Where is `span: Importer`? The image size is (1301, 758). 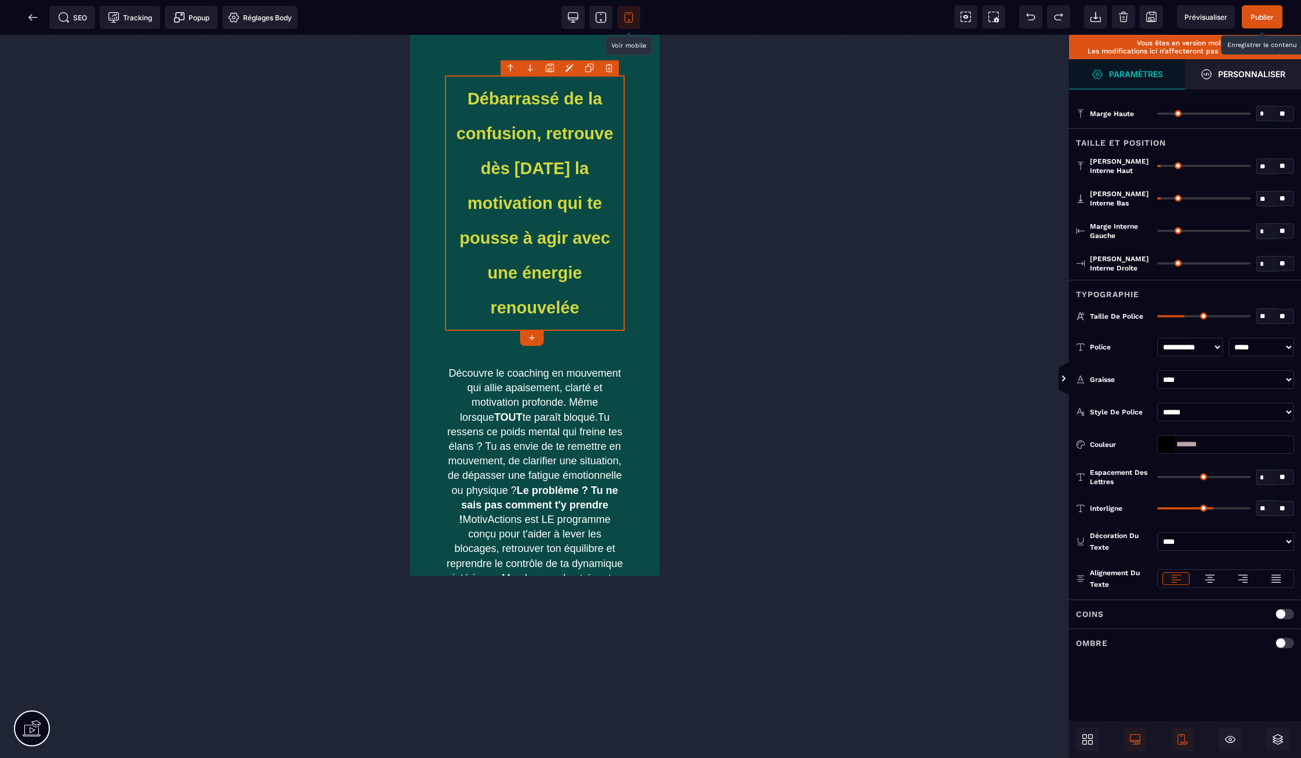
span: Importer is located at coordinates (1096, 17).